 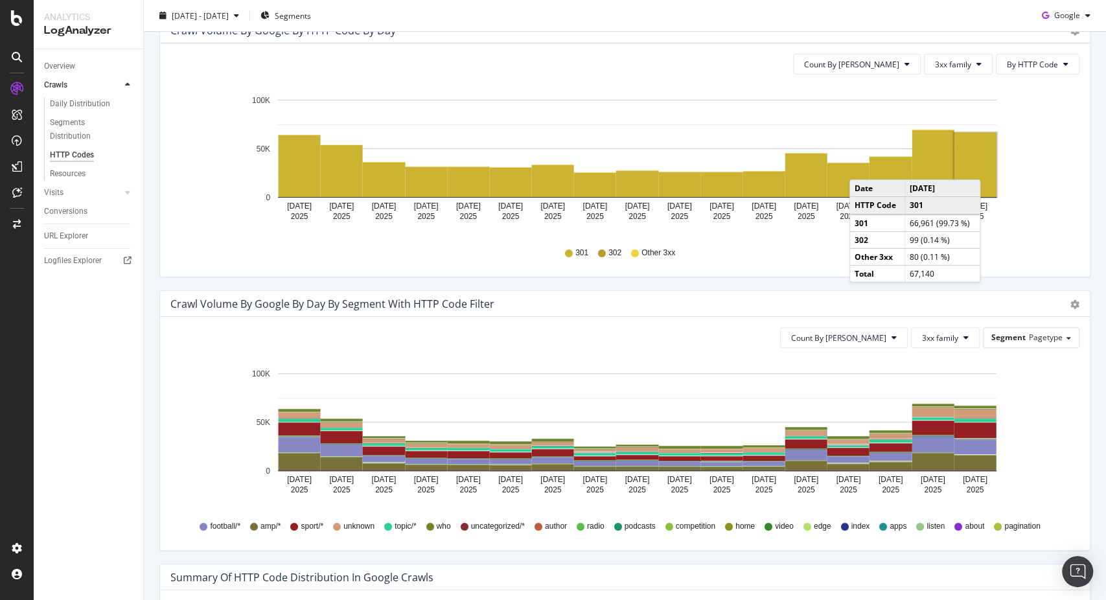 I want to click on div: Logfiles Explorer, so click(x=73, y=260).